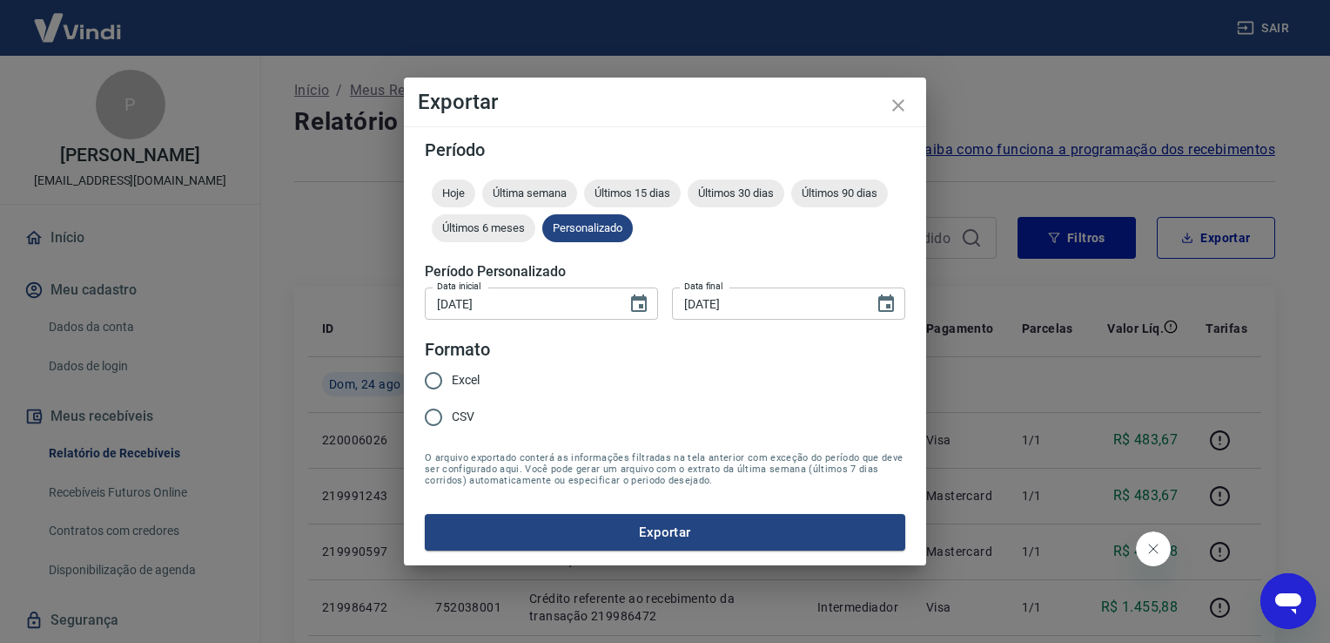 The width and height of the screenshot is (1330, 643). What do you see at coordinates (483, 228) in the screenshot?
I see `div: Últimos 6 meses` at bounding box center [483, 228].